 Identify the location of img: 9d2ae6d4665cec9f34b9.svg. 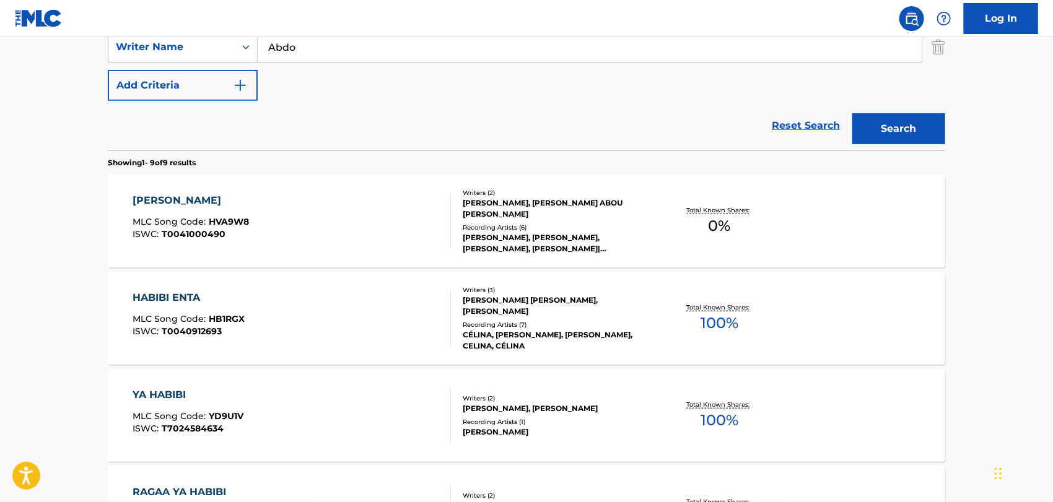
(240, 85).